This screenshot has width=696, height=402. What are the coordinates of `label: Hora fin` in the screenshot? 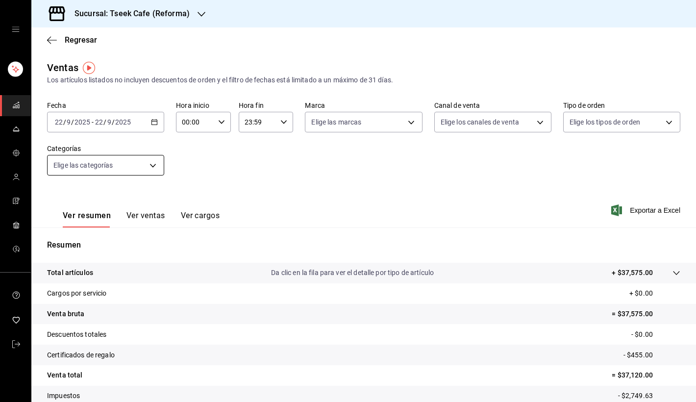 It's located at (266, 105).